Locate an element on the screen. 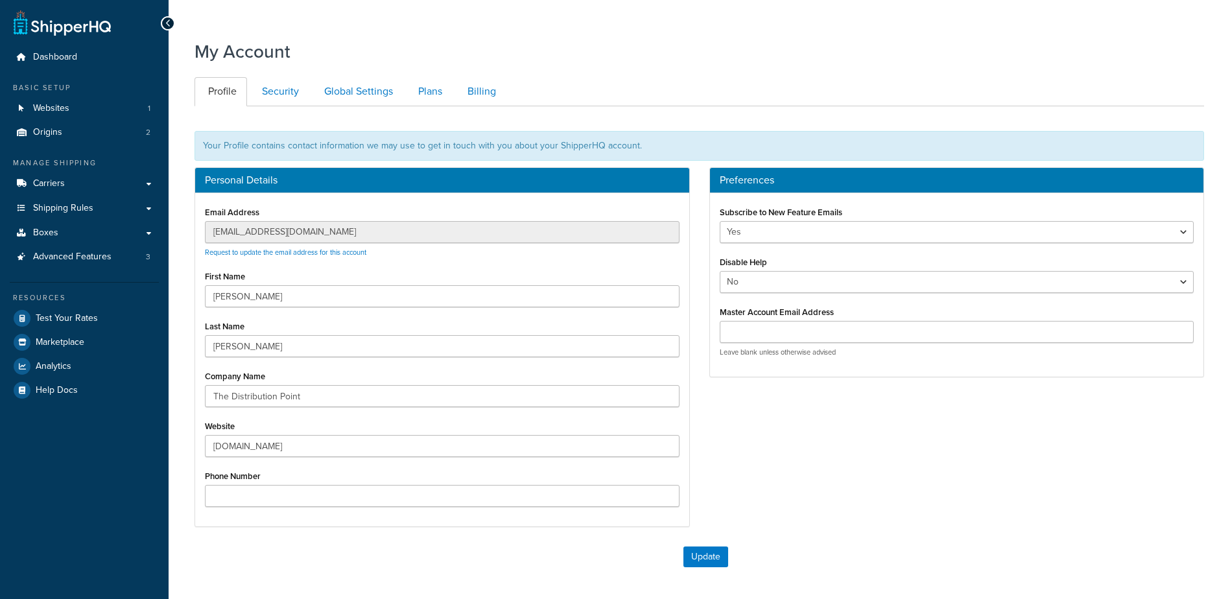 The height and width of the screenshot is (599, 1230). span: 3 is located at coordinates (148, 257).